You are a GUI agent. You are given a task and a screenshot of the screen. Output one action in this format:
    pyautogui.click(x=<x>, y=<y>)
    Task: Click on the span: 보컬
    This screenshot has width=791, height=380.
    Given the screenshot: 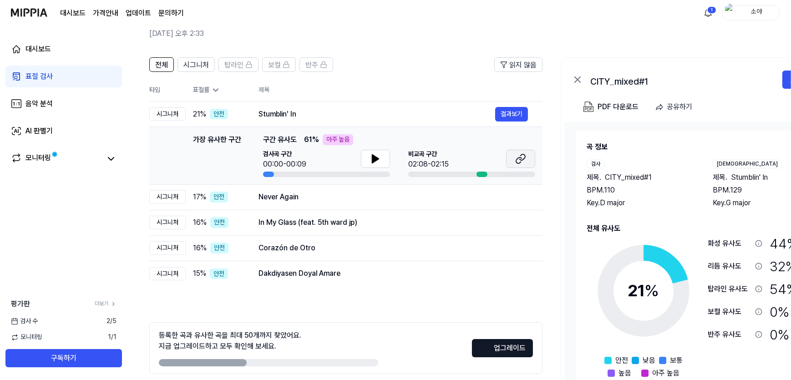 What is the action you would take?
    pyautogui.click(x=274, y=65)
    